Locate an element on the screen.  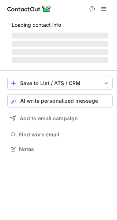
div: Save to List / ATS / CRM is located at coordinates (60, 83).